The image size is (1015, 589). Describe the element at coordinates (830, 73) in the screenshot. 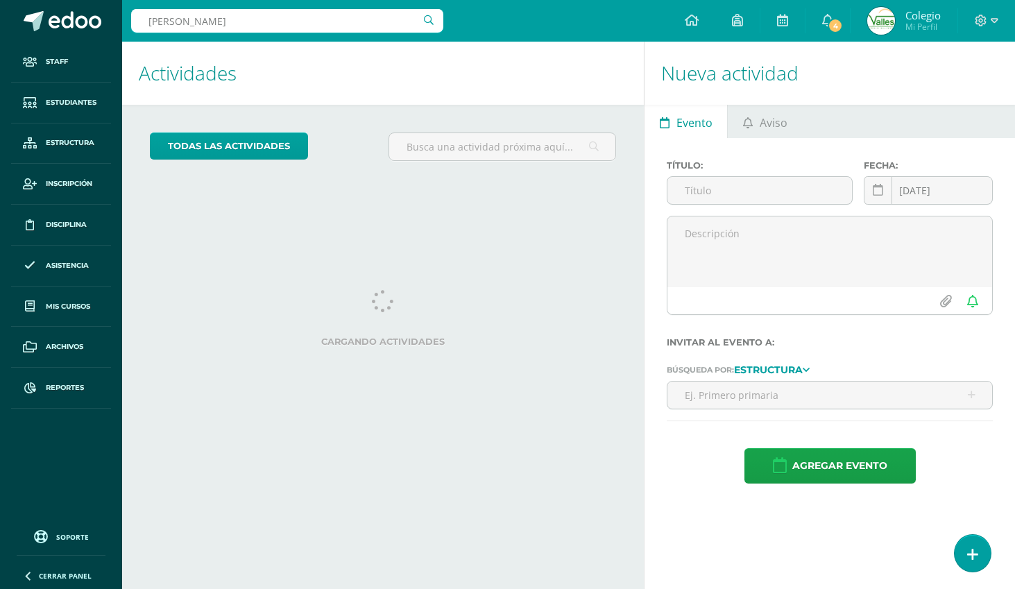

I see `h1: Nueva actividad` at that location.